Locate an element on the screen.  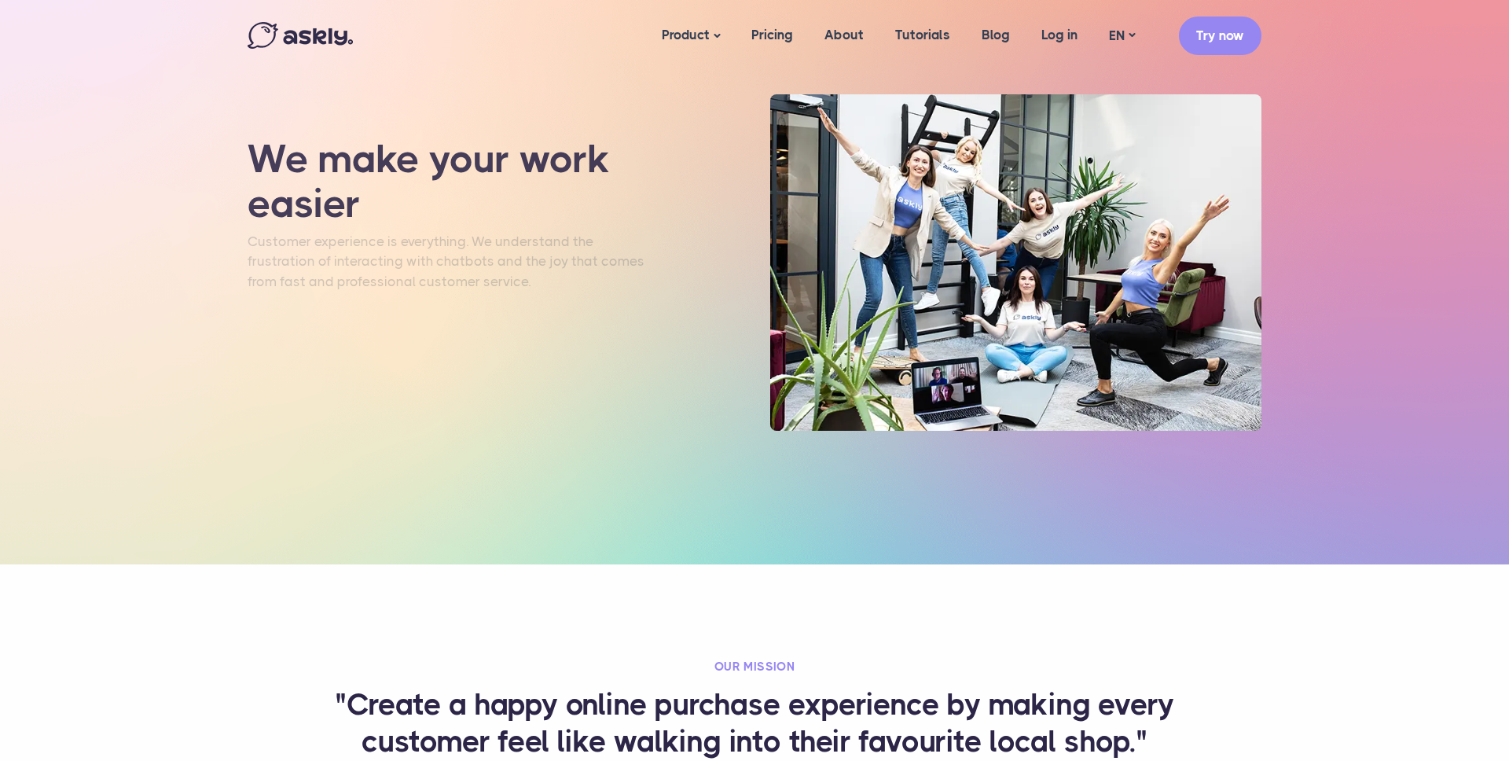
a: Try now is located at coordinates (1220, 35).